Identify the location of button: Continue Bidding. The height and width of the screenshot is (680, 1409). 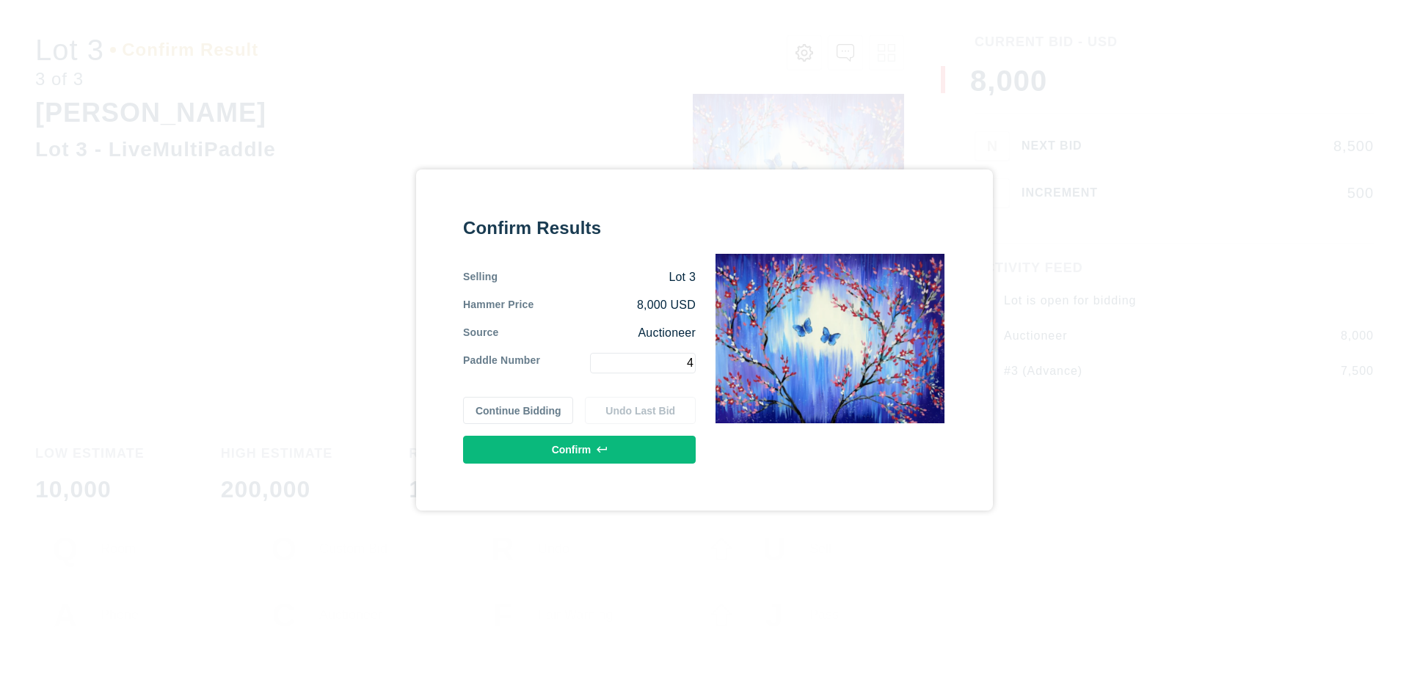
(518, 411).